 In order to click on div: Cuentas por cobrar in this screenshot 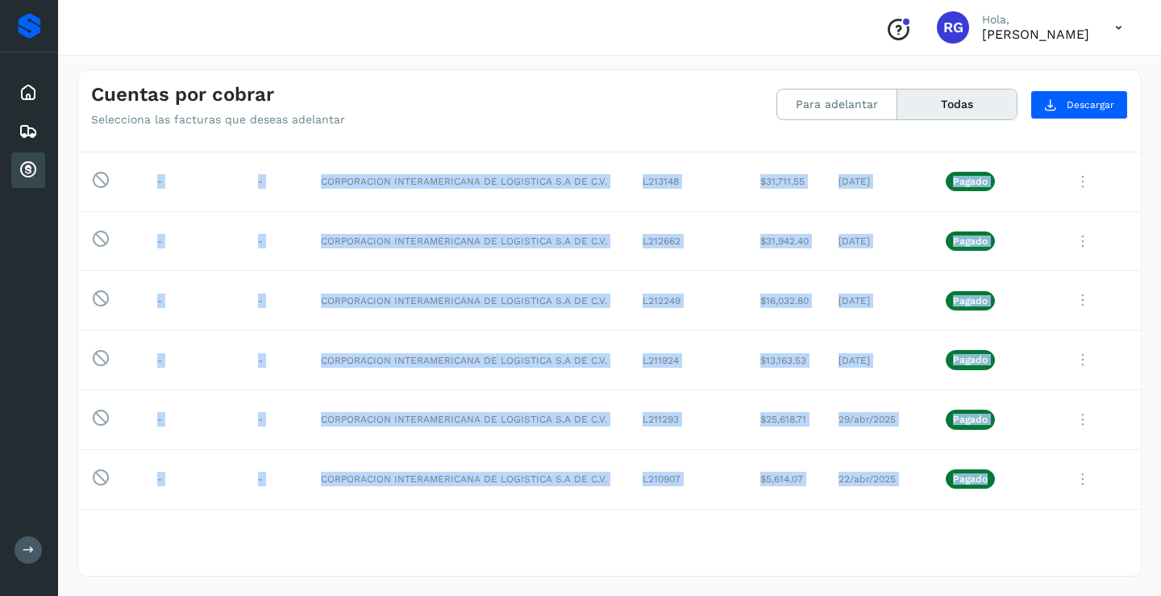, I will do `click(28, 170)`.